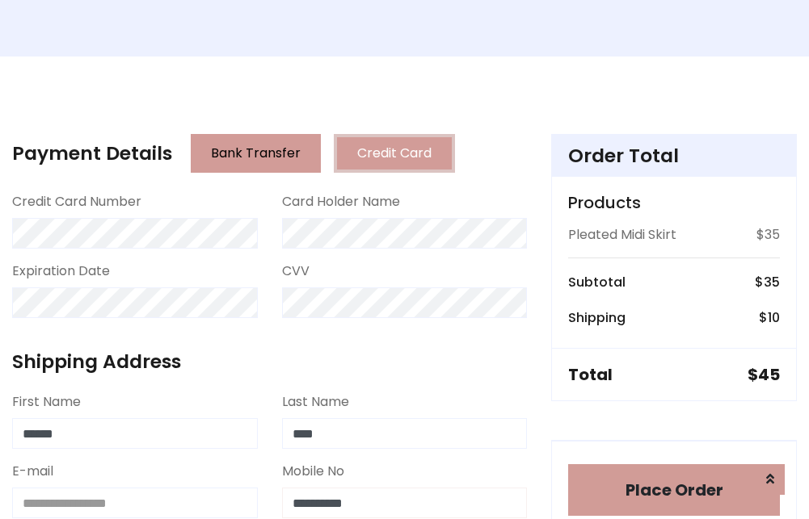  Describe the element at coordinates (32, 472) in the screenshot. I see `label: E-mail` at that location.